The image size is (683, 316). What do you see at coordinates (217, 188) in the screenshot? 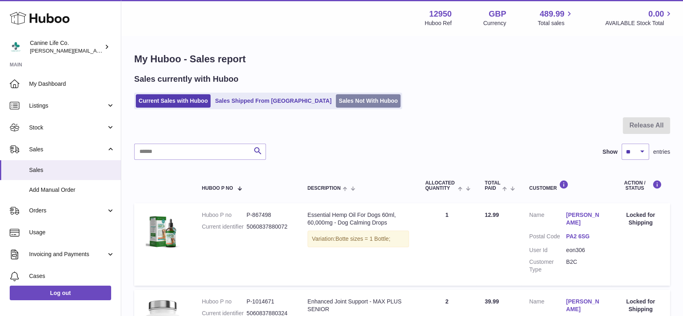
I see `span: Huboo P no` at bounding box center [217, 188].